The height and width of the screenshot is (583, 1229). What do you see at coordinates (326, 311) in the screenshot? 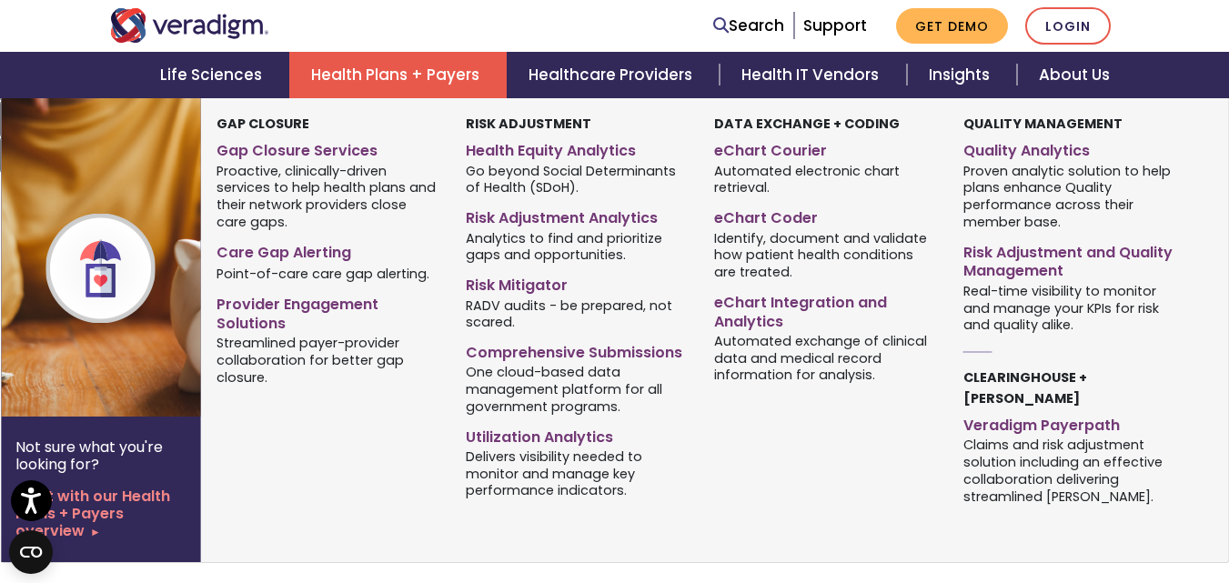
I see `a: Provider Engagement Solutions` at bounding box center [326, 311].